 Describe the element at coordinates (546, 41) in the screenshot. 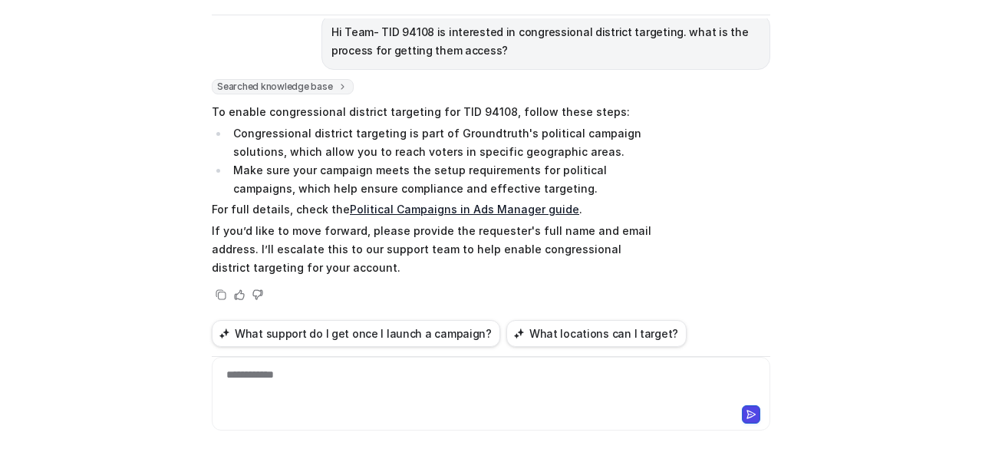

I see `p: Hi Team- TID 94108 is interested in congressional district targeting. what is the process for get...` at that location.